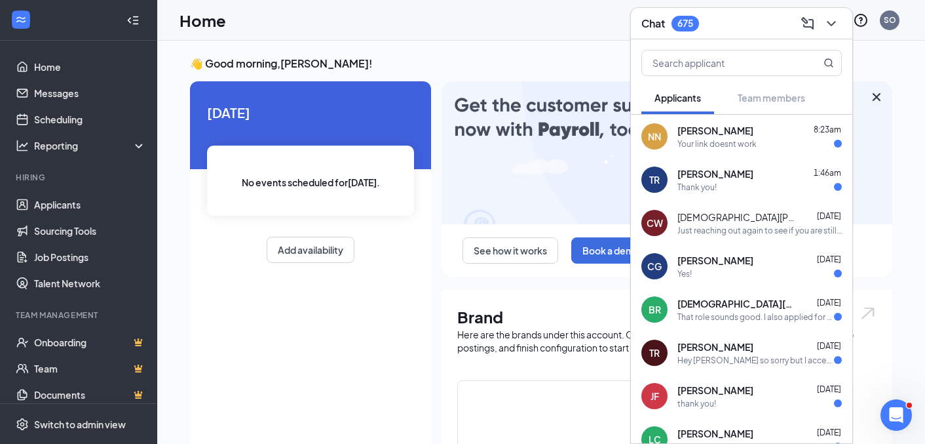  What do you see at coordinates (697, 403) in the screenshot?
I see `div: thank you!` at bounding box center [697, 403].